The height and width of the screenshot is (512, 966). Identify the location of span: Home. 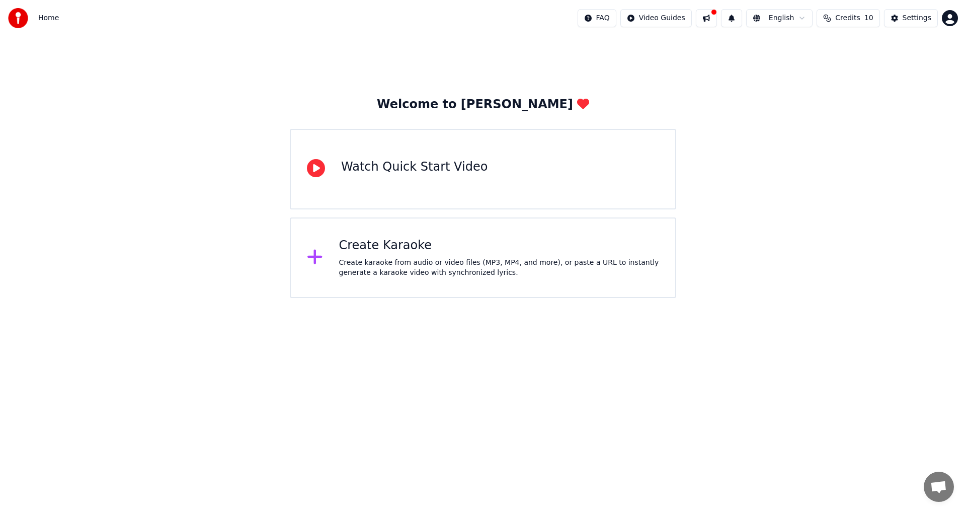
(48, 18).